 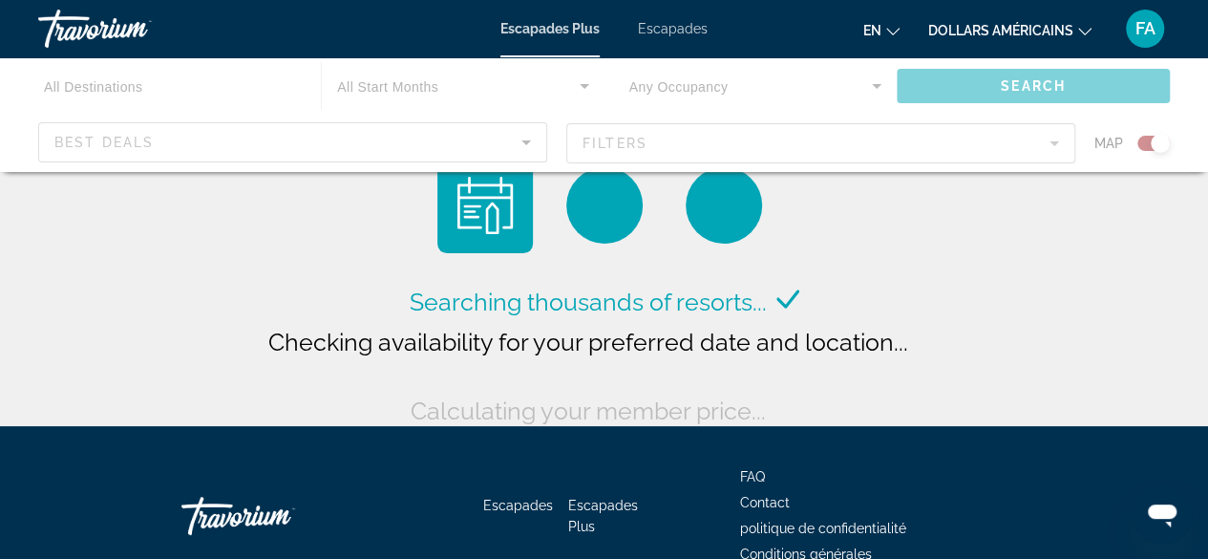 What do you see at coordinates (753, 477) in the screenshot?
I see `font: FAQ` at bounding box center [753, 477].